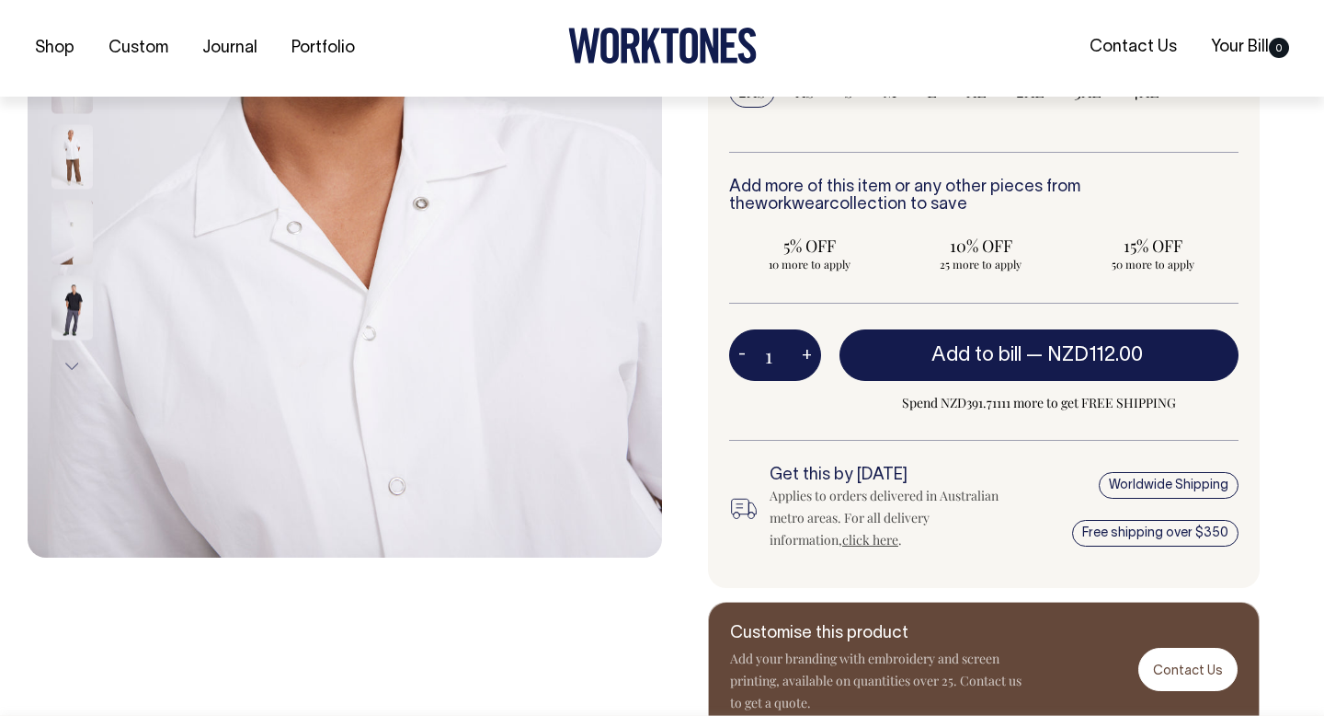 This screenshot has width=1324, height=716. What do you see at coordinates (984, 197) in the screenshot?
I see `h6: Add more of this item or any other pieces from the collection to save` at bounding box center [984, 197].